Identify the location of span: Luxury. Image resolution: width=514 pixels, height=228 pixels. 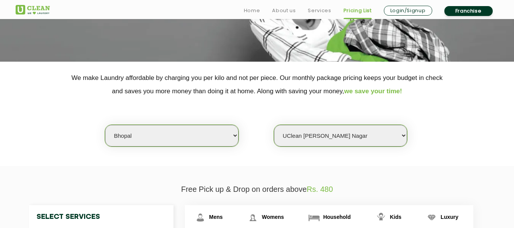
(449, 217).